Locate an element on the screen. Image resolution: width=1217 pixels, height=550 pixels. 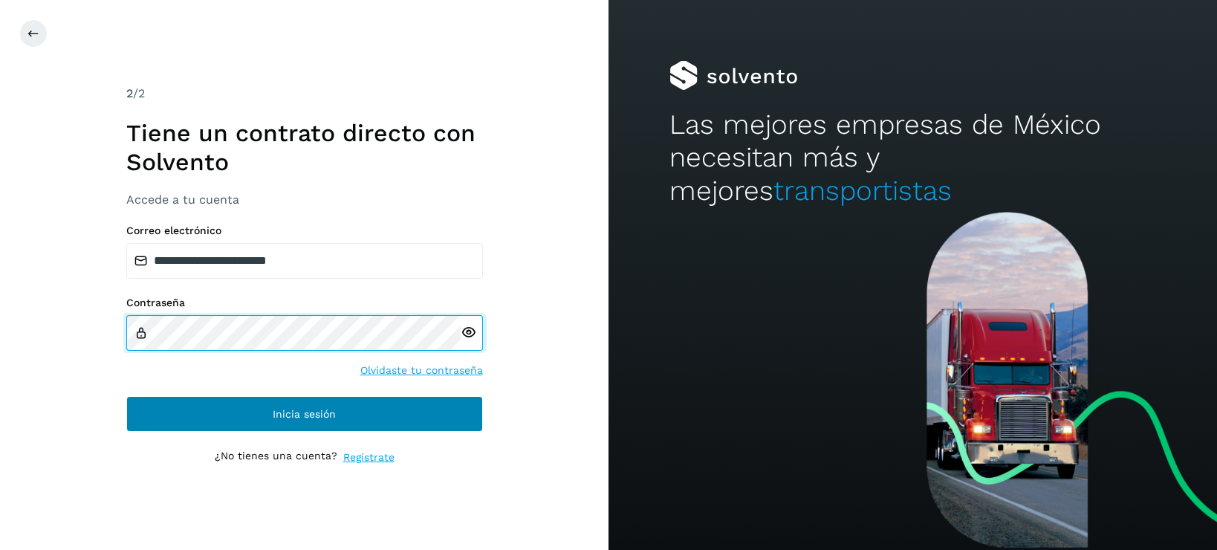
button: Inicia sesión is located at coordinates (305, 414).